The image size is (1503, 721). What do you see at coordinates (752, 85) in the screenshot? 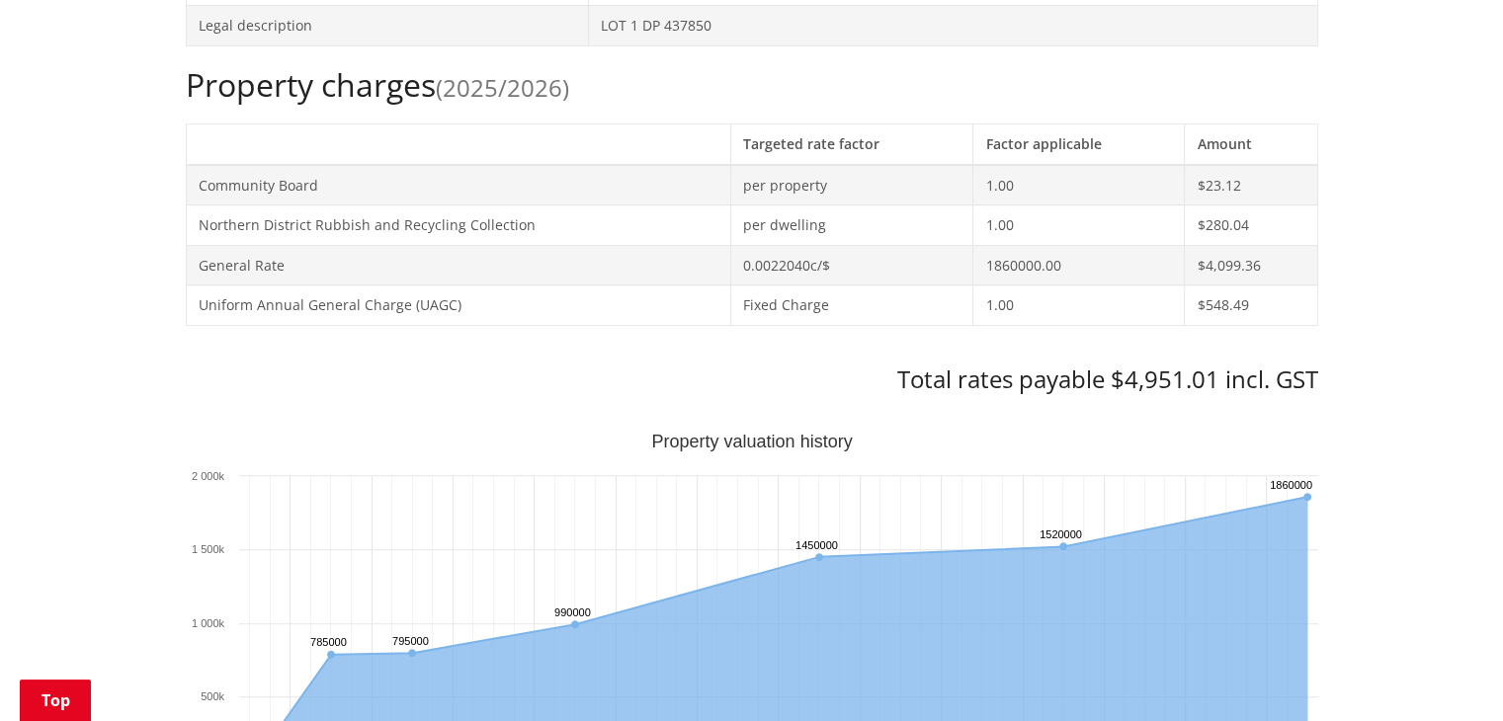
I see `h2: Property charges` at bounding box center [752, 85].